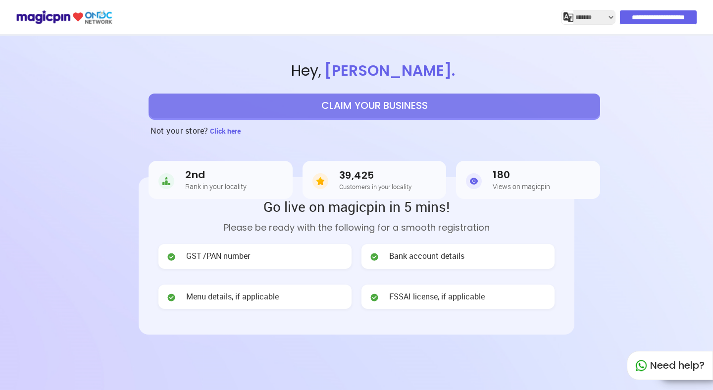 The image size is (713, 390). I want to click on img: Views, so click(474, 181).